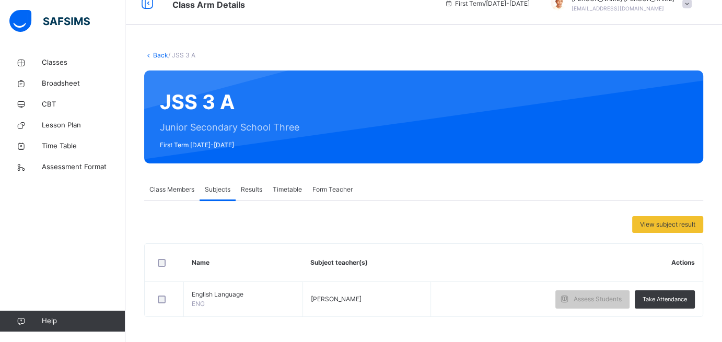 This screenshot has width=722, height=342. Describe the element at coordinates (84, 146) in the screenshot. I see `span: Time Table` at that location.